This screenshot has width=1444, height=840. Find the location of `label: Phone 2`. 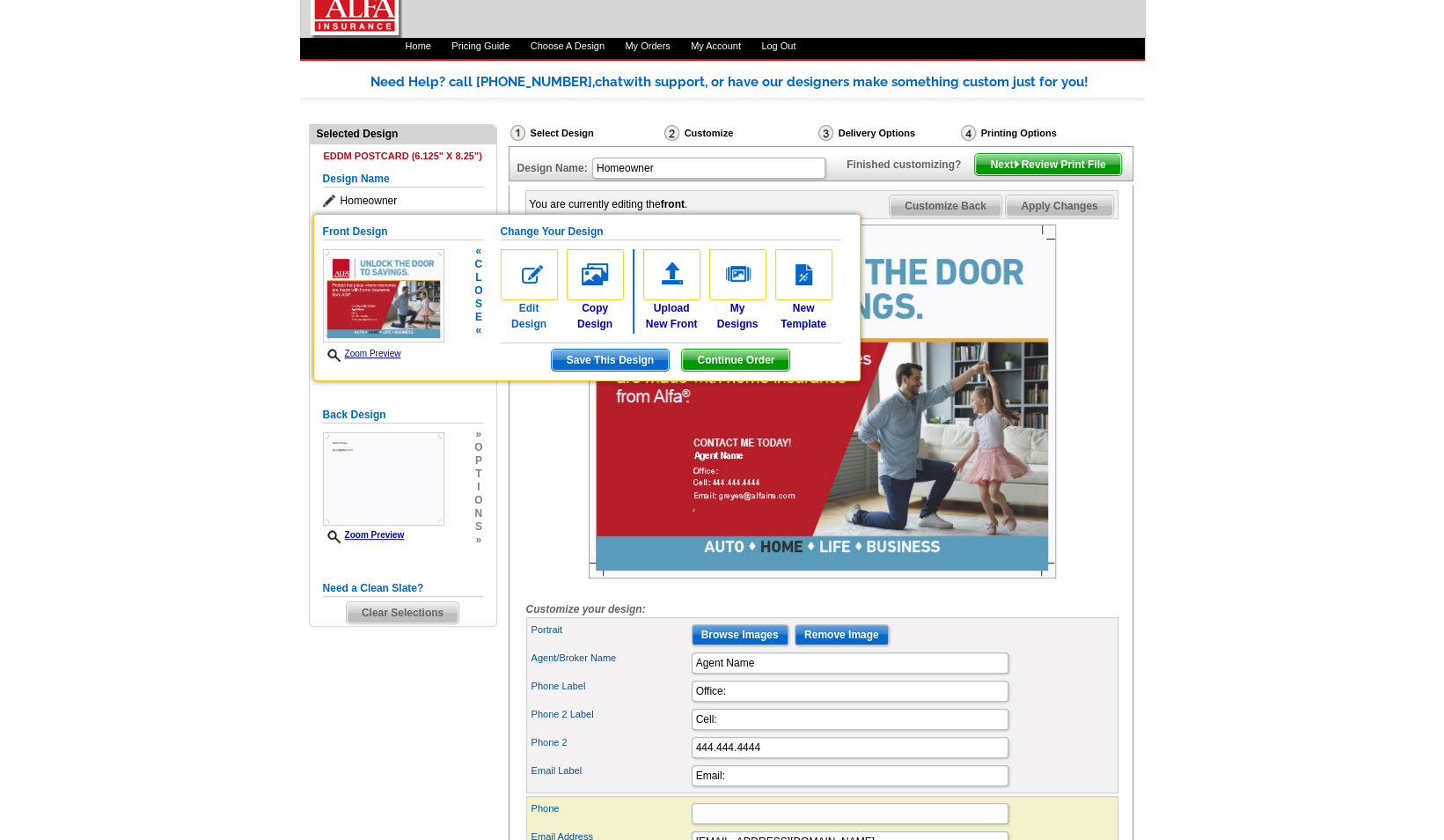

label: Phone 2 is located at coordinates (611, 742).